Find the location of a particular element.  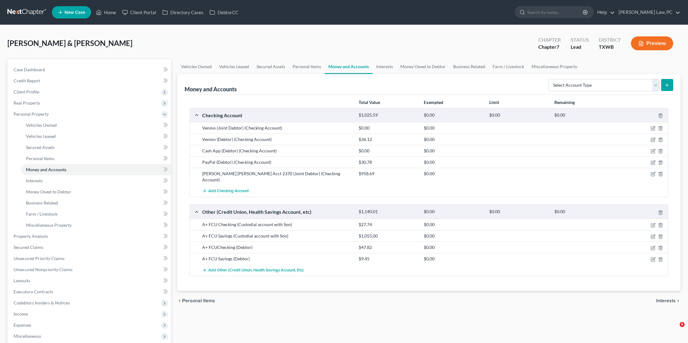

span: Personal Property is located at coordinates (31, 114).